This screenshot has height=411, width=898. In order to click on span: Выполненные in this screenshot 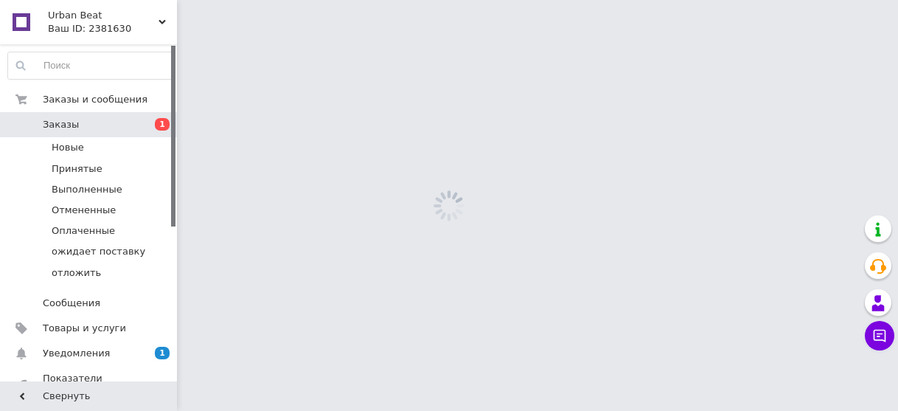, I will do `click(87, 189)`.